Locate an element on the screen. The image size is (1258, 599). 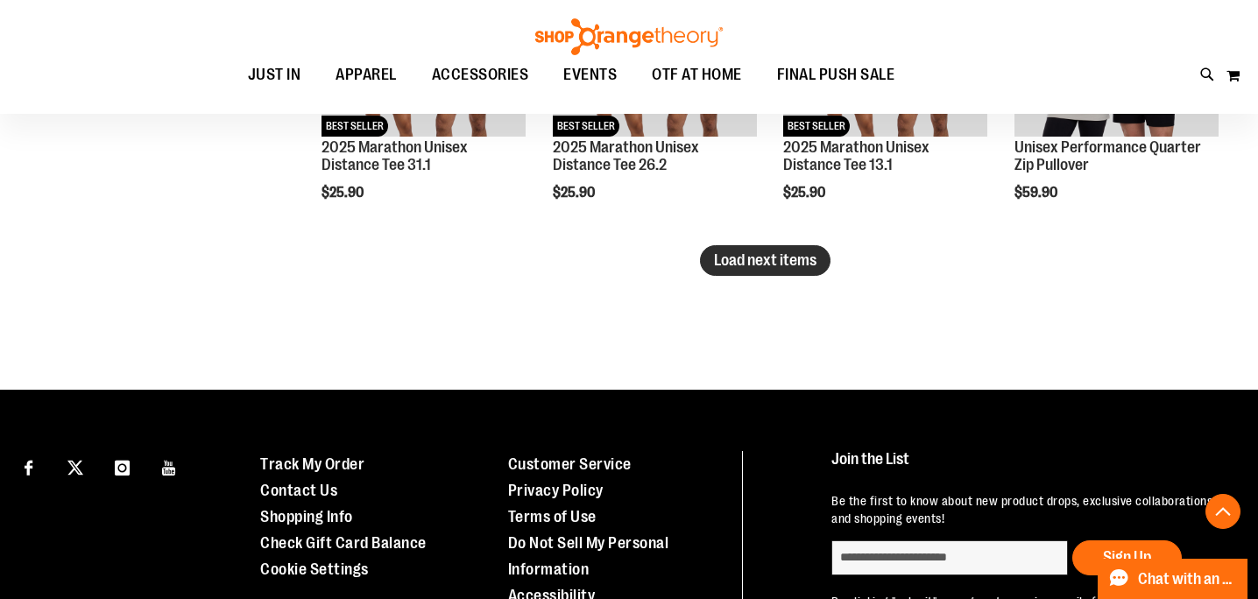
a: Shopping Info is located at coordinates (307, 517).